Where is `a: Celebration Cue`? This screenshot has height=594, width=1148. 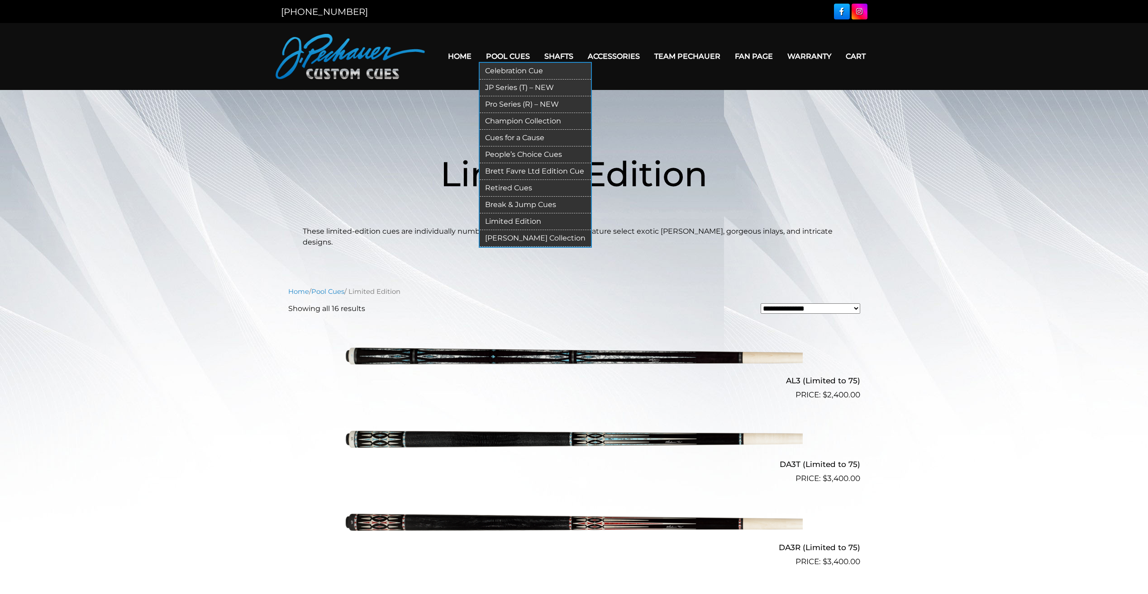 a: Celebration Cue is located at coordinates (535, 71).